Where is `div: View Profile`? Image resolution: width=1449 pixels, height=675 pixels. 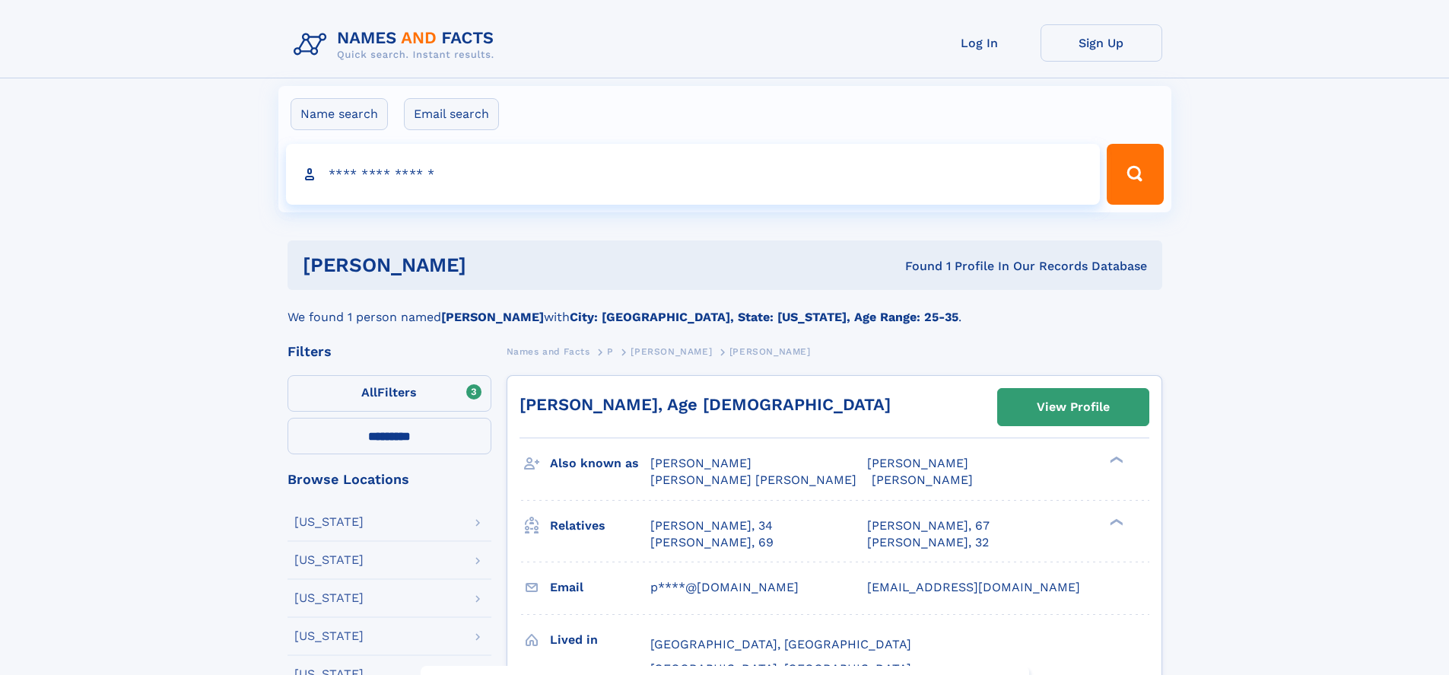
div: View Profile is located at coordinates (1074, 407).